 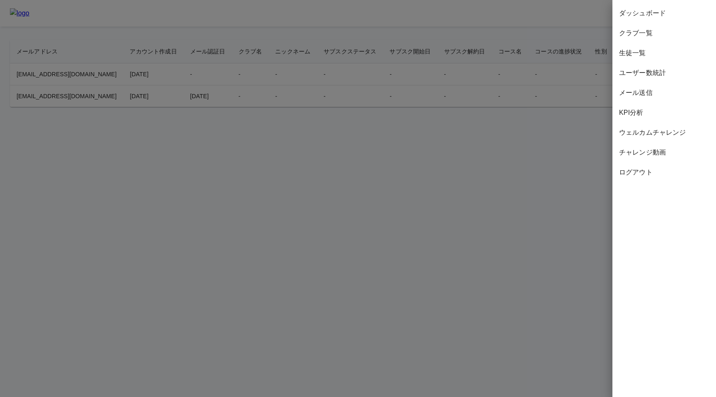 What do you see at coordinates (664, 152) in the screenshot?
I see `div: チャレンジ動画` at bounding box center [664, 152].